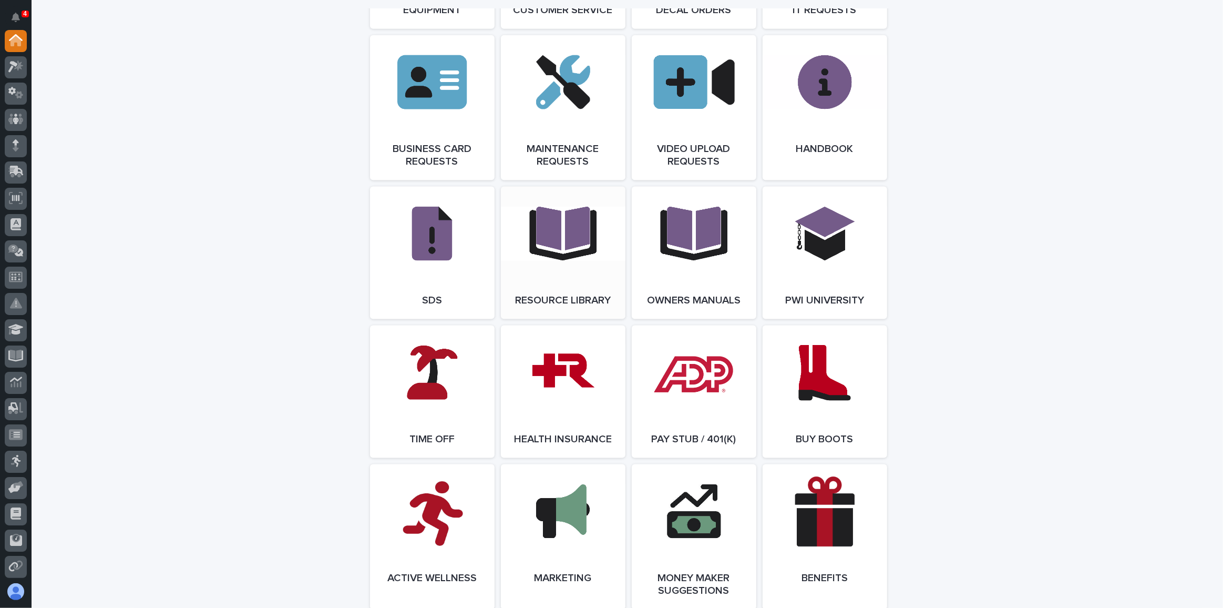 Image resolution: width=1223 pixels, height=608 pixels. Describe the element at coordinates (825, 108) in the screenshot. I see `a: Handbook` at that location.